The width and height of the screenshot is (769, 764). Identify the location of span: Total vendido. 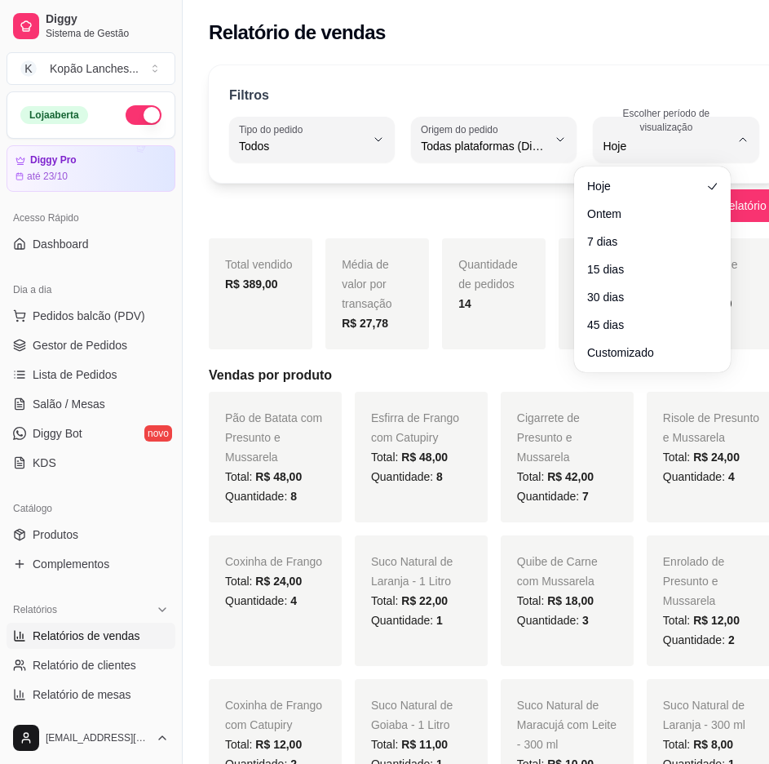
(259, 264).